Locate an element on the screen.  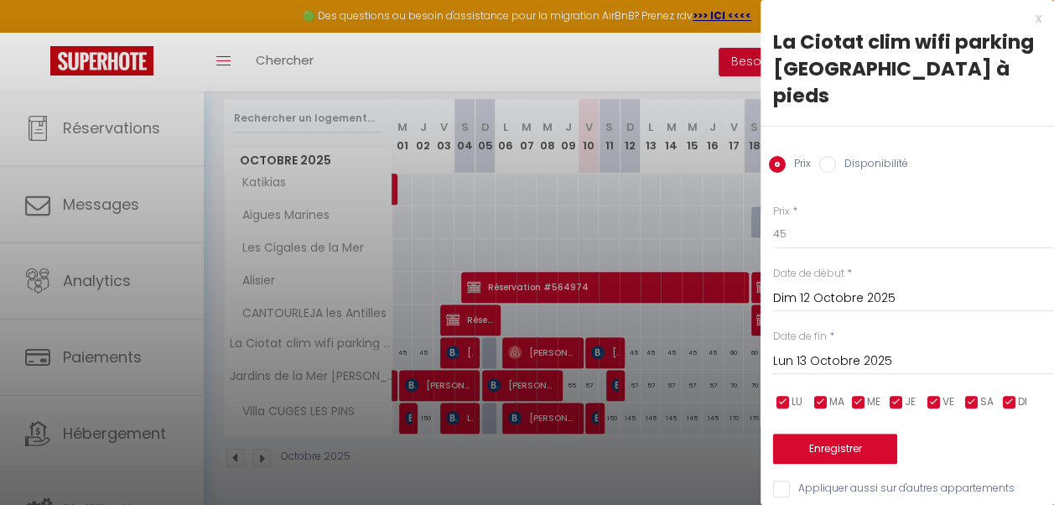
label: Date de fin is located at coordinates (800, 336).